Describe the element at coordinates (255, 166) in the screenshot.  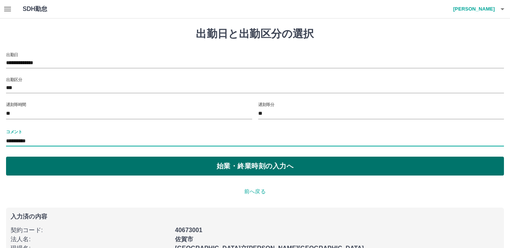
I see `button: 始業・終業時刻の入力へ` at that location.